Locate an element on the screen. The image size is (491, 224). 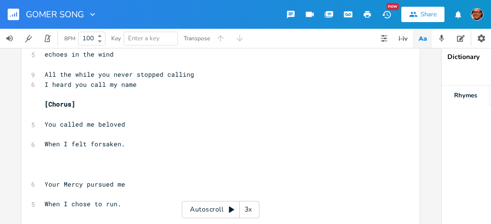
span: You called me beloved is located at coordinates (85, 124).